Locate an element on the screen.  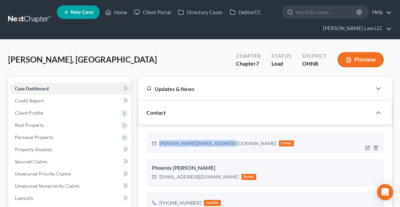
div: mobile is located at coordinates (212, 203).